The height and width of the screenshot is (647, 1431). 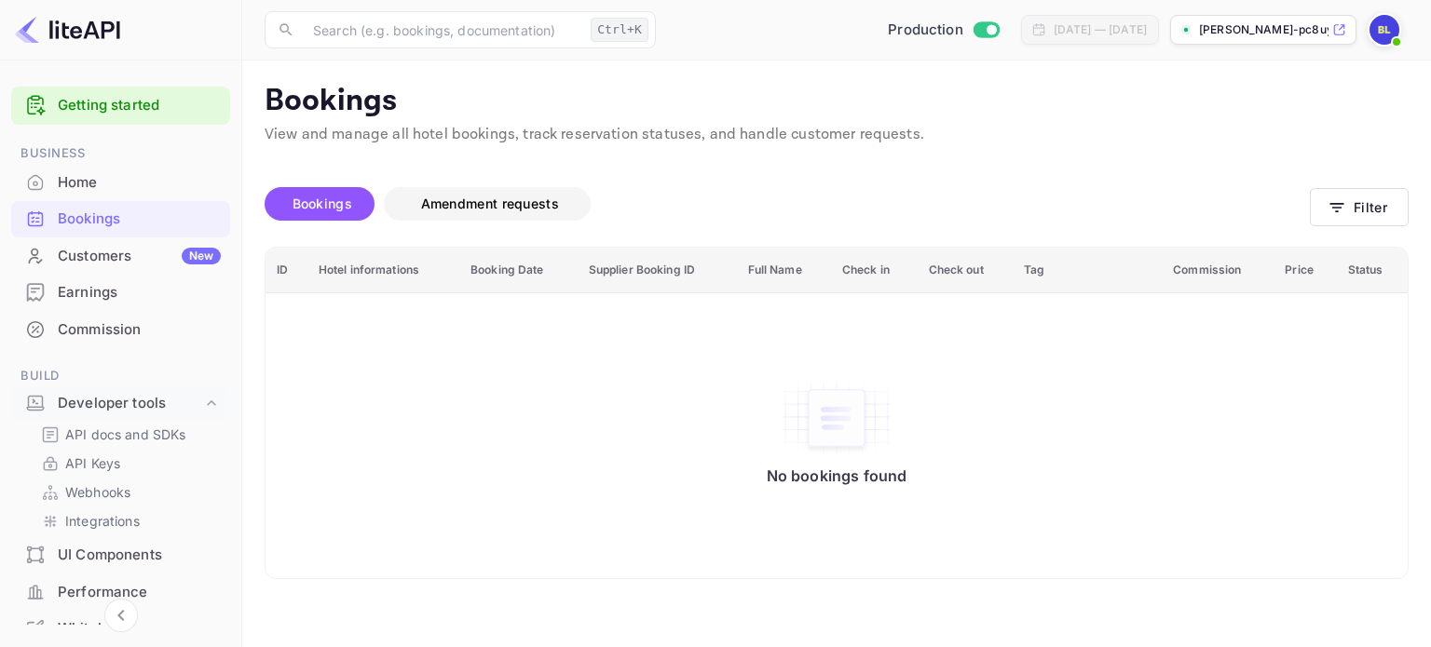 I want to click on a: Whitelabel, so click(x=120, y=628).